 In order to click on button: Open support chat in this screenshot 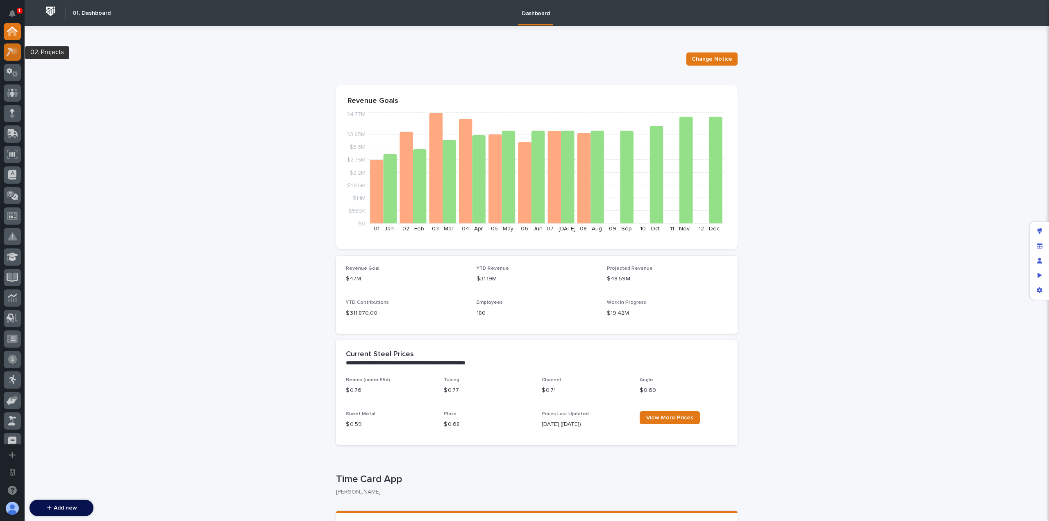, I will do `click(12, 490)`.